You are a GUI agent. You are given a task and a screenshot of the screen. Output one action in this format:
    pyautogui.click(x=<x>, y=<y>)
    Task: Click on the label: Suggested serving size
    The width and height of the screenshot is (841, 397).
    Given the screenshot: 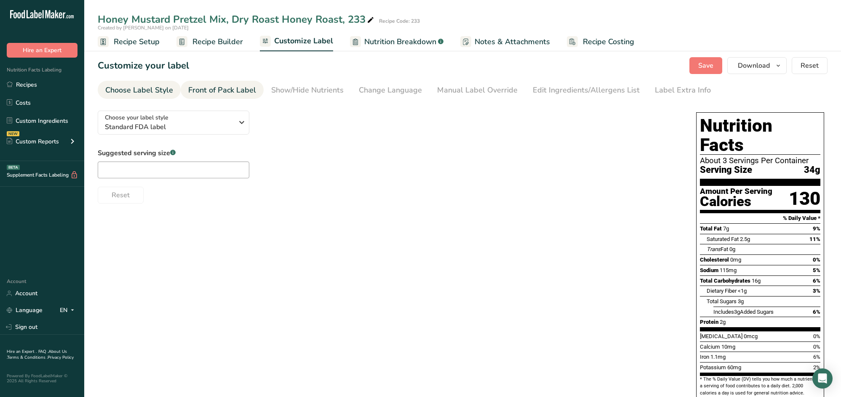 What is the action you would take?
    pyautogui.click(x=173, y=153)
    